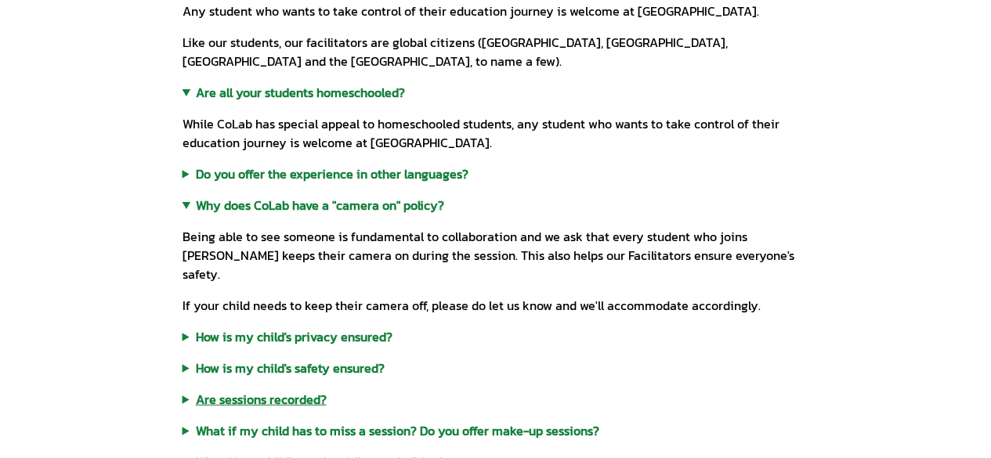  I want to click on summary: Do you offer the experience in other languages?, so click(496, 174).